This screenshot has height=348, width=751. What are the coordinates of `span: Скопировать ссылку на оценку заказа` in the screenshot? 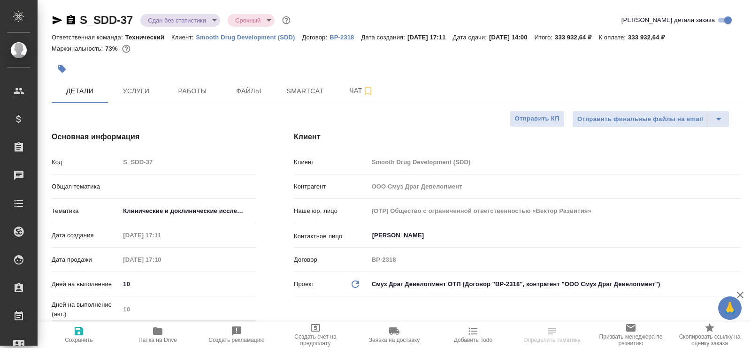 It's located at (710, 340).